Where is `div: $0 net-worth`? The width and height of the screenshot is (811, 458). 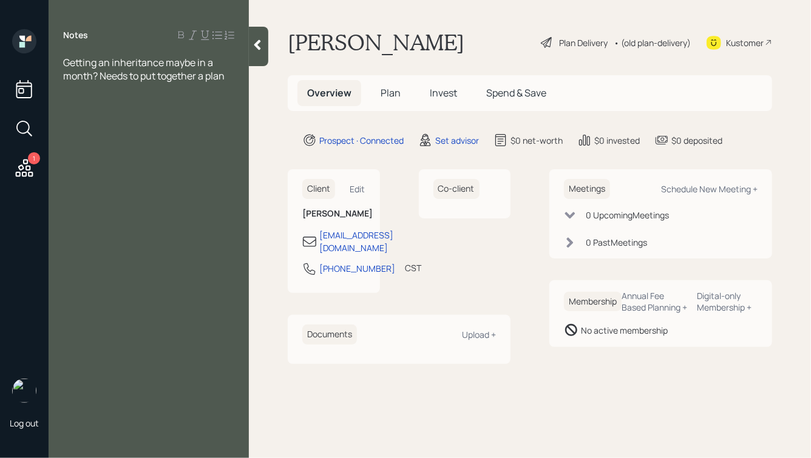 div: $0 net-worth is located at coordinates (536, 140).